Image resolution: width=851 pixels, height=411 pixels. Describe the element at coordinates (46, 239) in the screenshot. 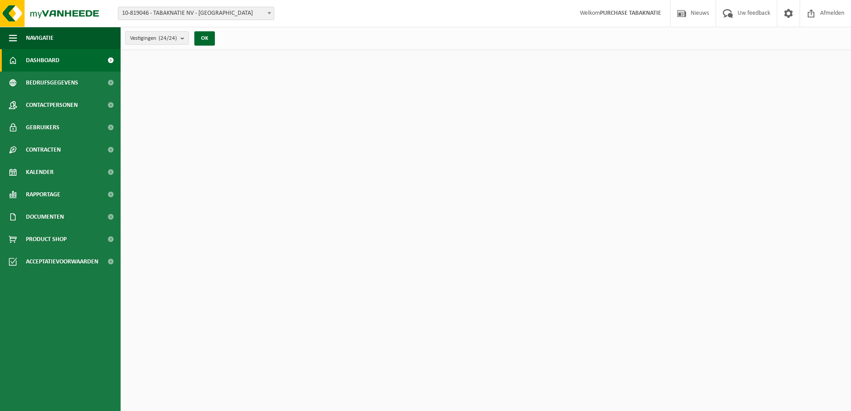

I see `span: Product Shop` at that location.